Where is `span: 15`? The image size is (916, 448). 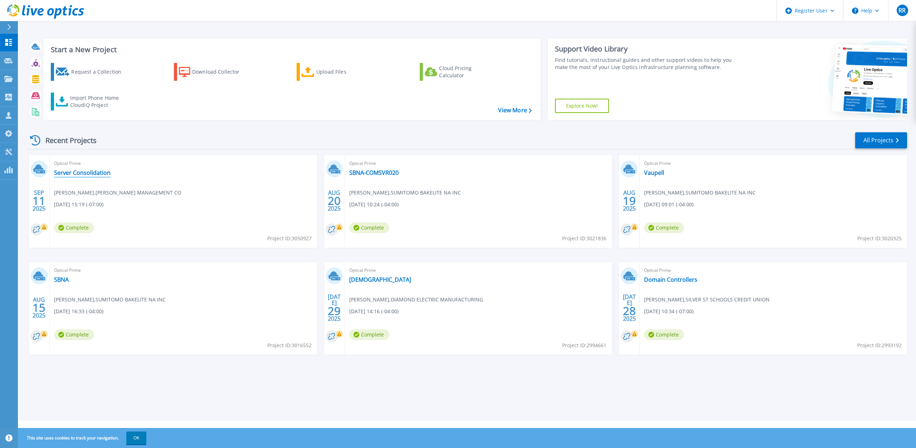 span: 15 is located at coordinates (39, 308).